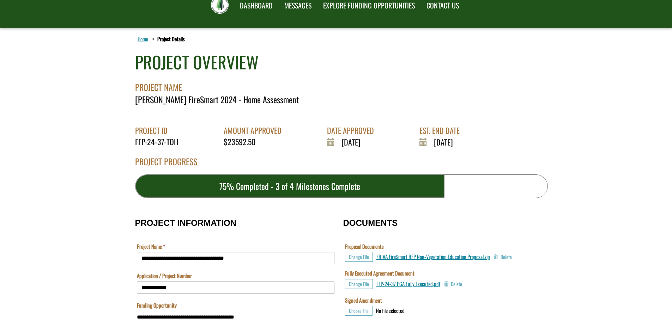 This screenshot has width=672, height=321. I want to click on button: Choose File for Signed Amendment, so click(359, 311).